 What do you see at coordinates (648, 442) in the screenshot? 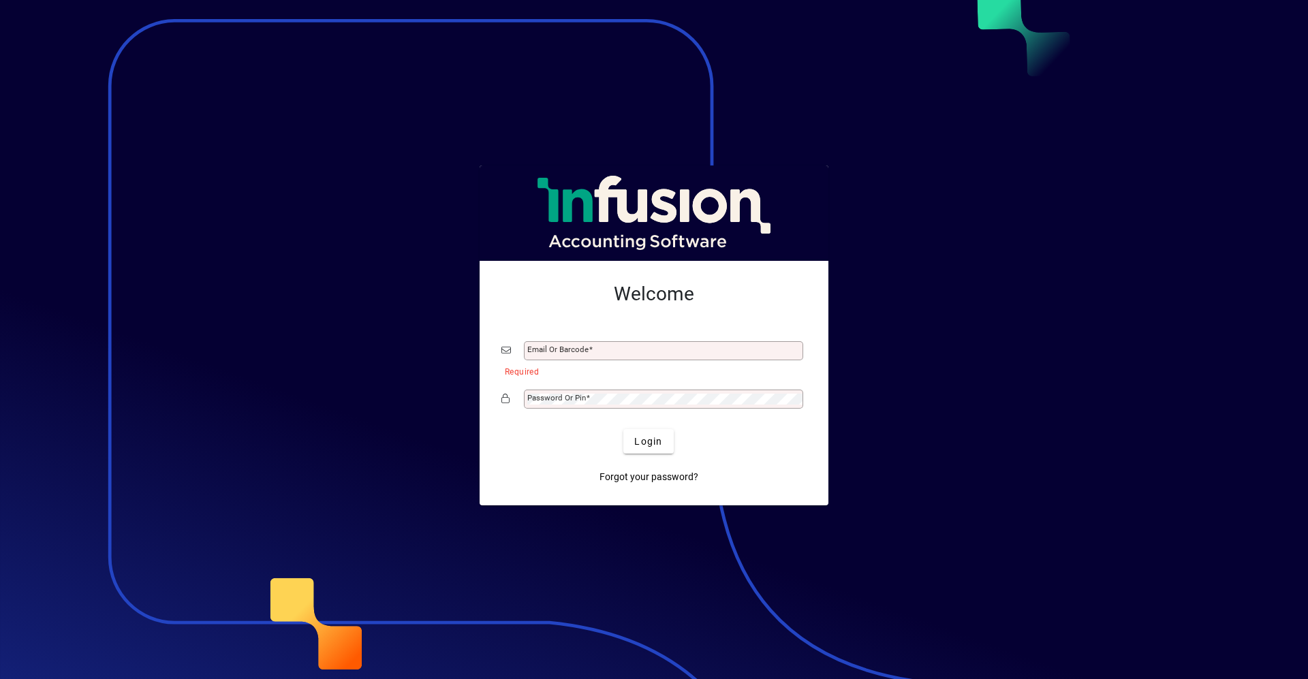
I see `span: Login` at bounding box center [648, 442].